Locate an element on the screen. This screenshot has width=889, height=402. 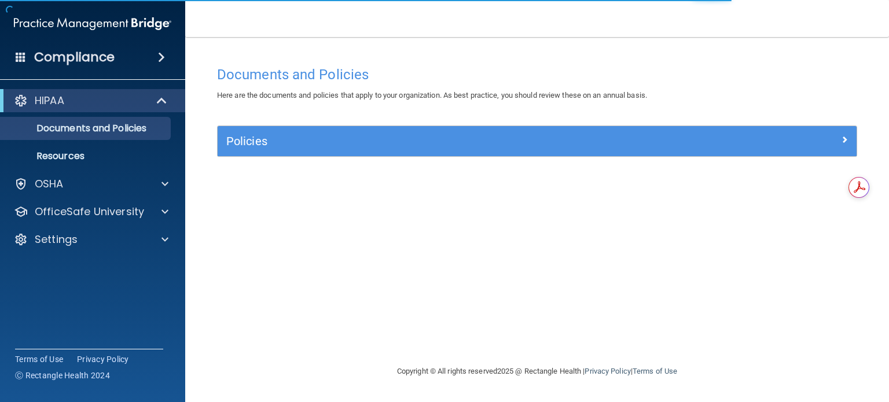
a: HIPAA is located at coordinates (91, 101).